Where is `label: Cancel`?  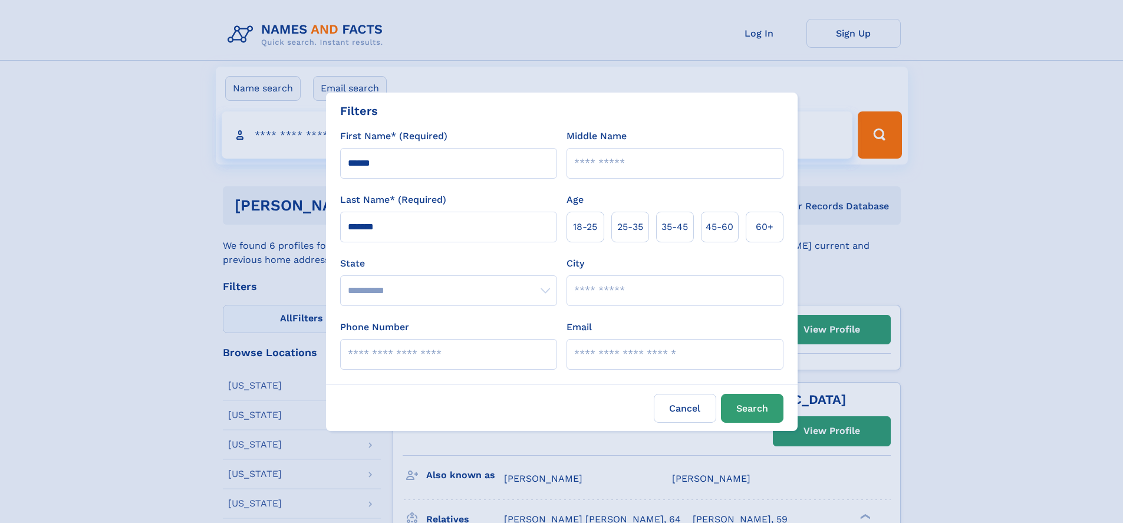 label: Cancel is located at coordinates (685, 408).